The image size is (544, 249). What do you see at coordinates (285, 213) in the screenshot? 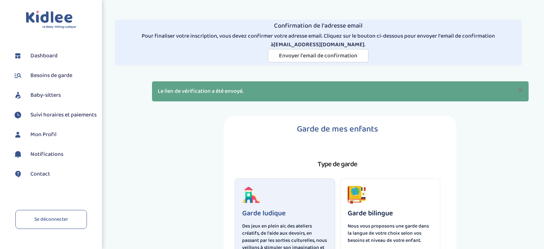
I see `h3: Garde ludique` at bounding box center [285, 213].